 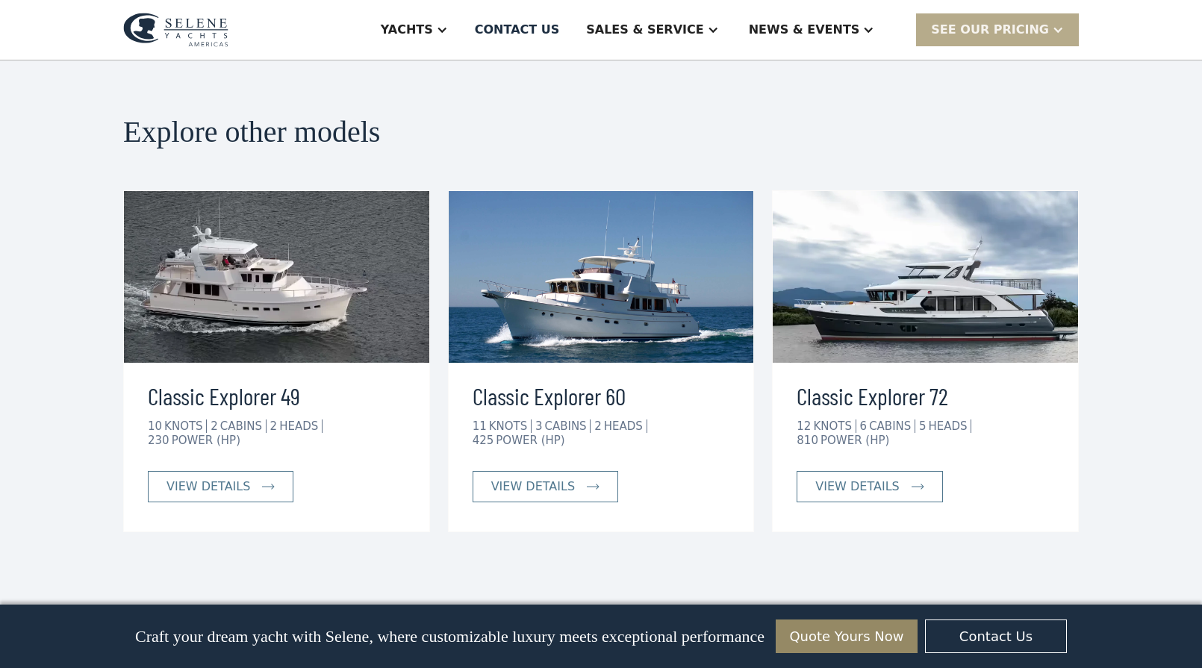 I want to click on div: Sales & Service, so click(x=644, y=30).